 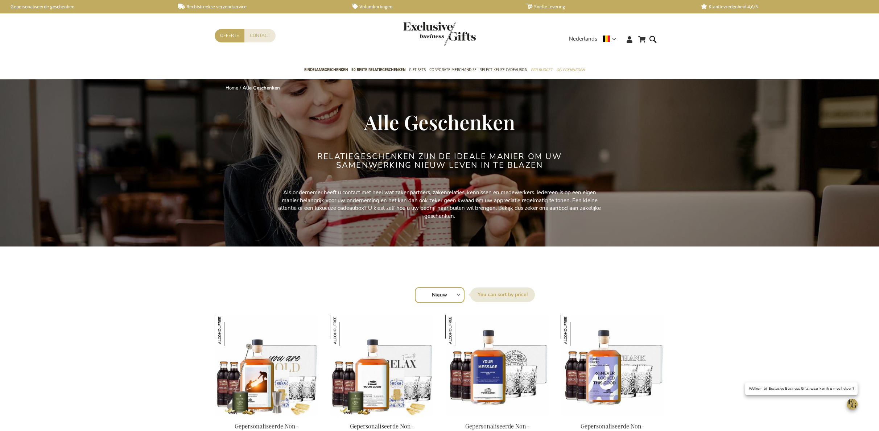 What do you see at coordinates (440, 34) in the screenshot?
I see `img: Exclusive Business gifts logo` at bounding box center [440, 34].